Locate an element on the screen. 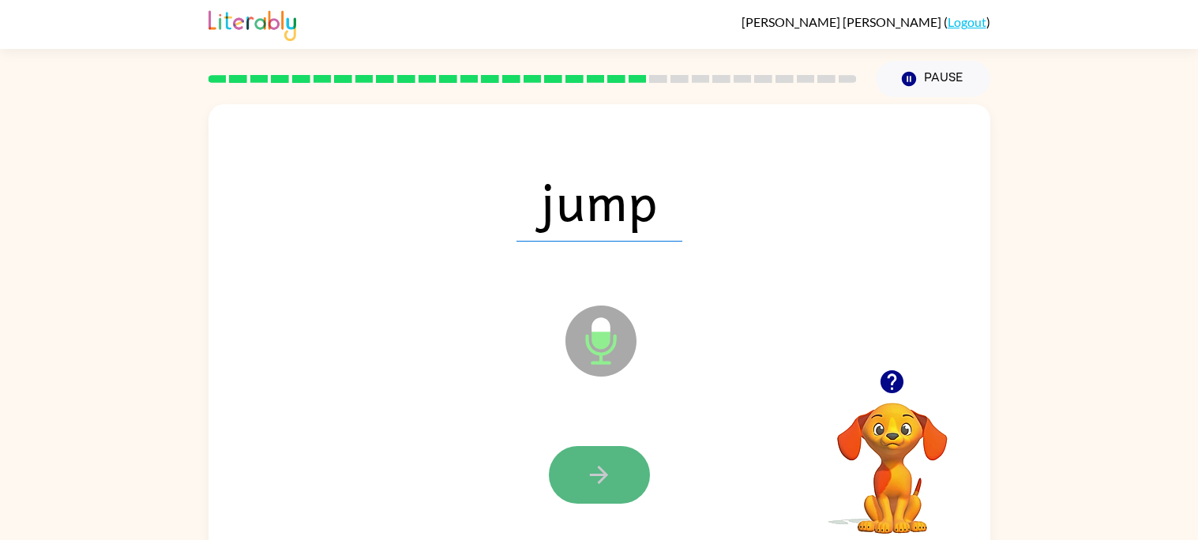  video: Your browser must support playing .mp4 files to use Literably. Please try using another browser. is located at coordinates (892, 457).